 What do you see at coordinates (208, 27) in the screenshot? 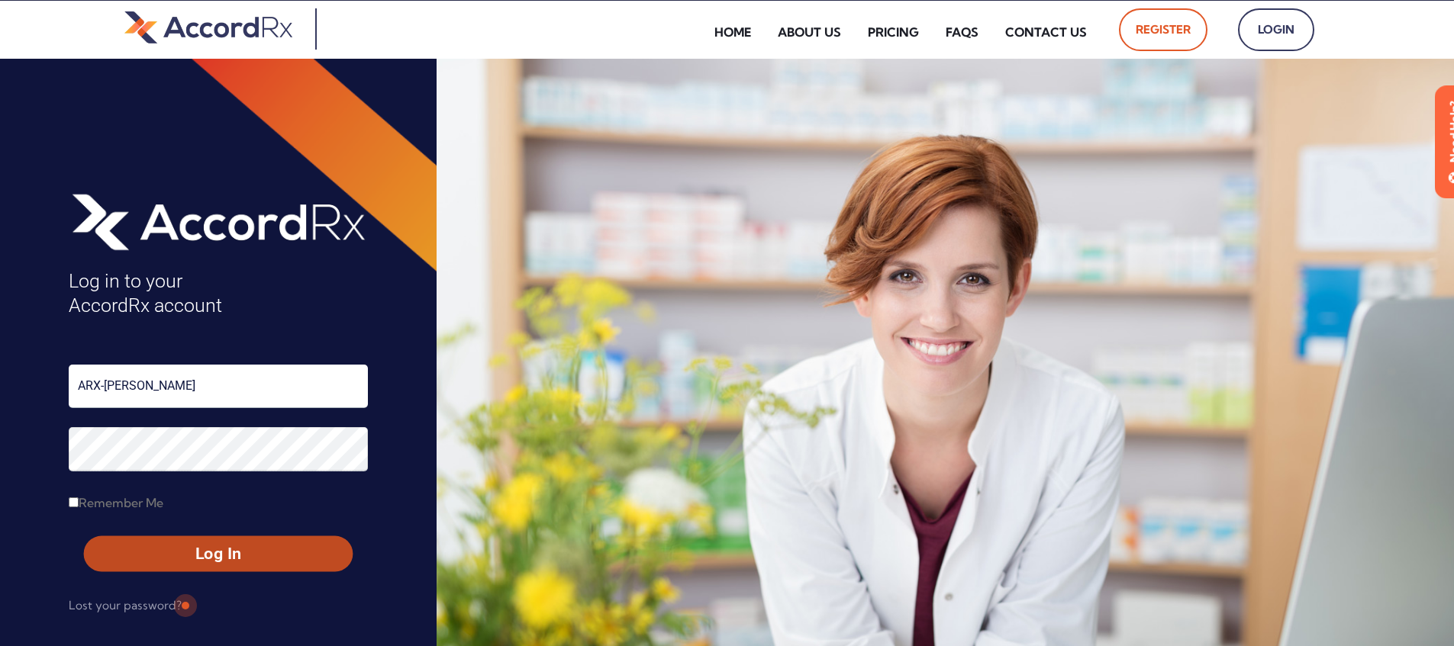
I see `a: default-logo` at bounding box center [208, 27].